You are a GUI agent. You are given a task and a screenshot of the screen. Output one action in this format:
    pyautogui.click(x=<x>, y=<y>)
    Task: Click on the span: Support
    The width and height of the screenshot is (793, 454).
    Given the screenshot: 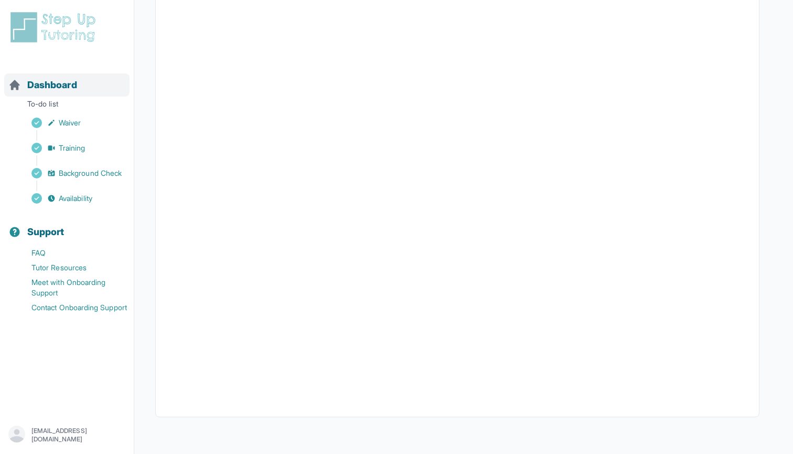 What is the action you would take?
    pyautogui.click(x=46, y=232)
    